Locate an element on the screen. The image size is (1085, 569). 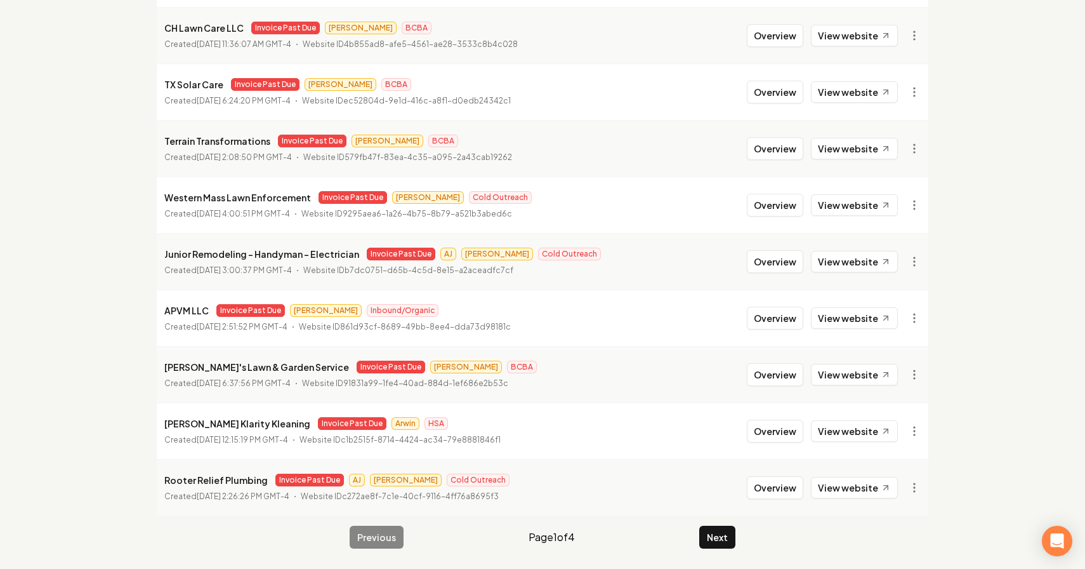
p: CH Lawn Care LLC is located at coordinates (204, 28).